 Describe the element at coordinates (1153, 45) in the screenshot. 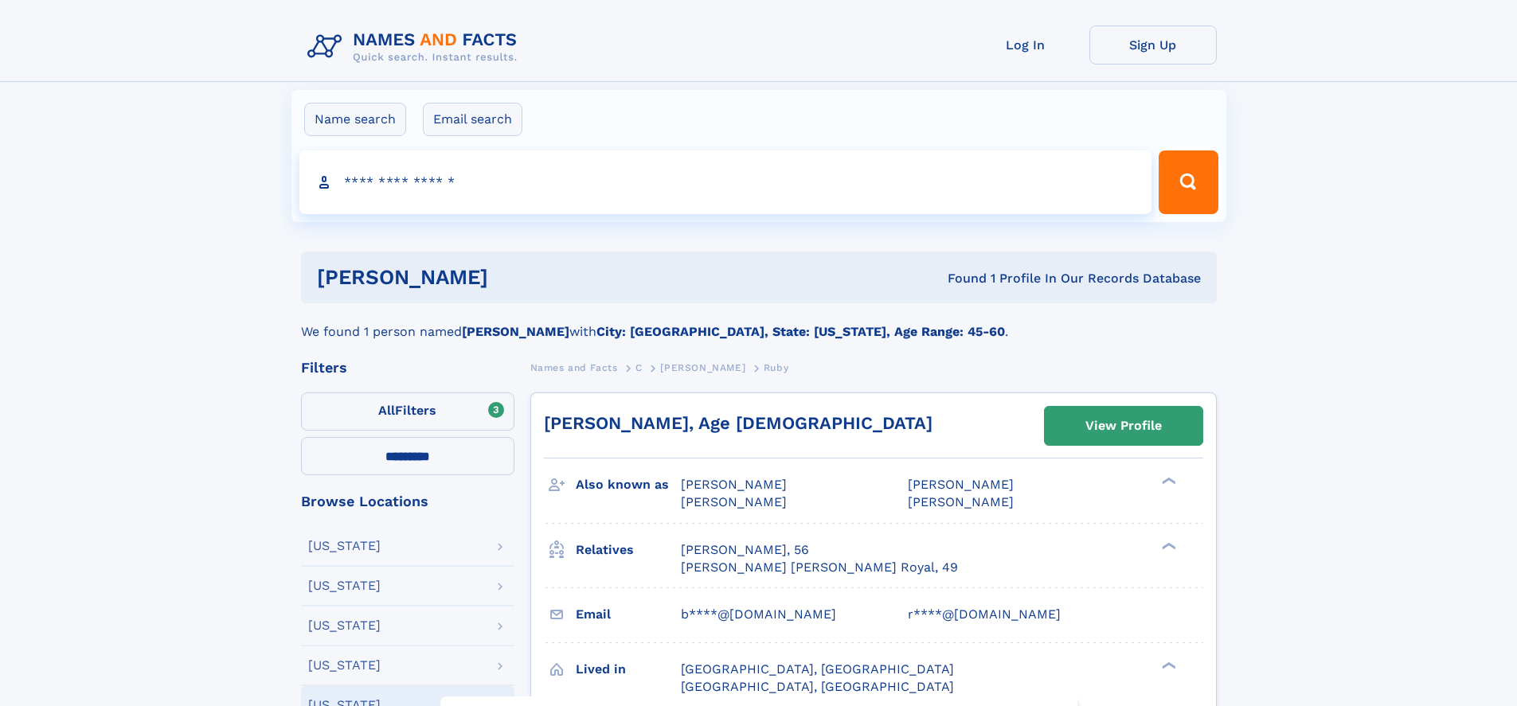

I see `a: Sign Up` at that location.